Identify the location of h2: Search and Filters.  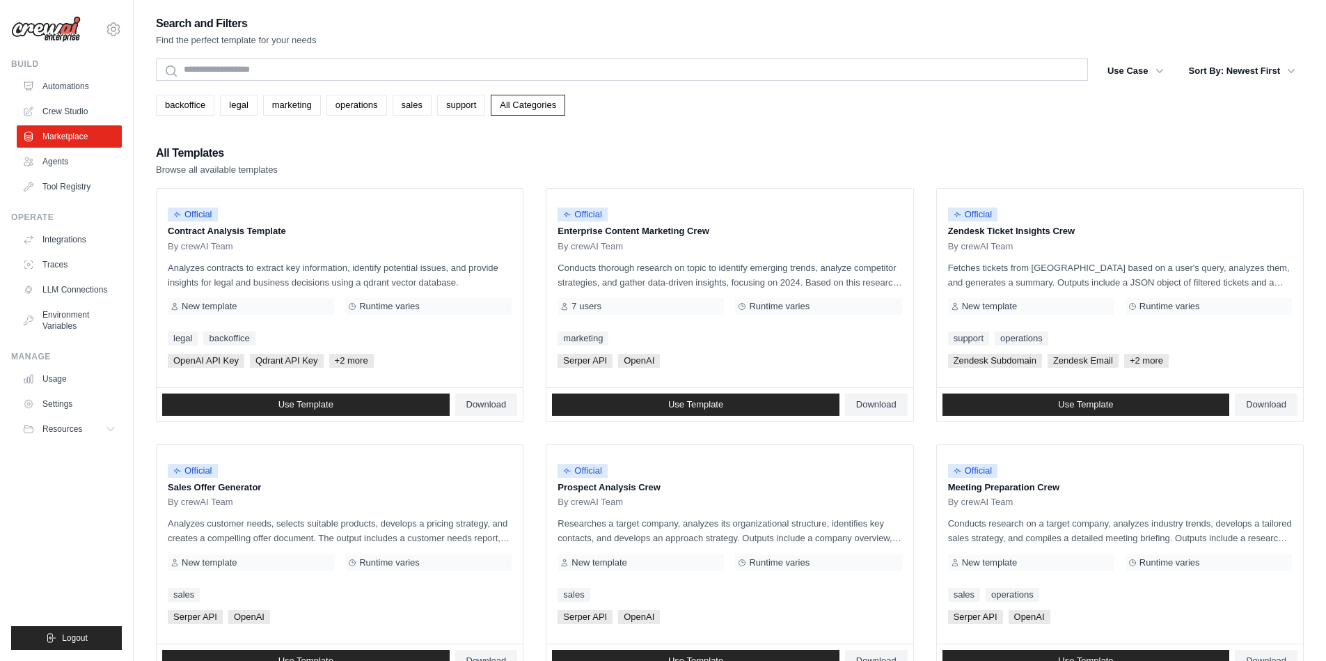
(236, 24).